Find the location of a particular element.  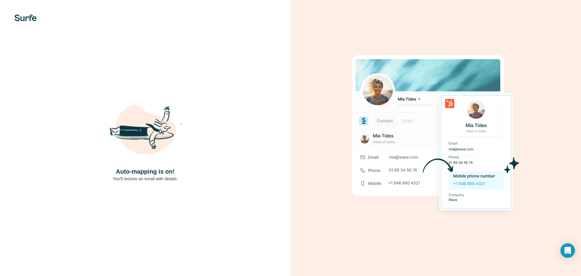

img: Download Success is located at coordinates (436, 138).